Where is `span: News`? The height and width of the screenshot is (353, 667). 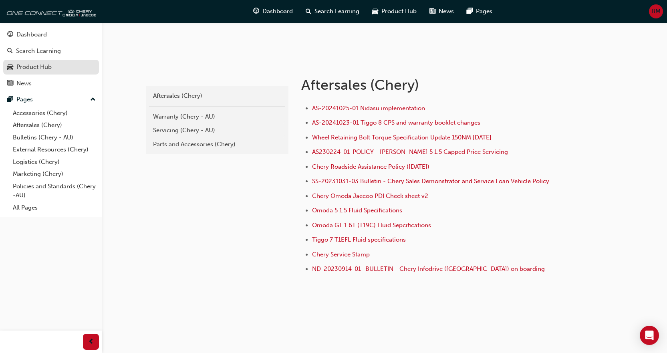
span: News is located at coordinates (446, 11).